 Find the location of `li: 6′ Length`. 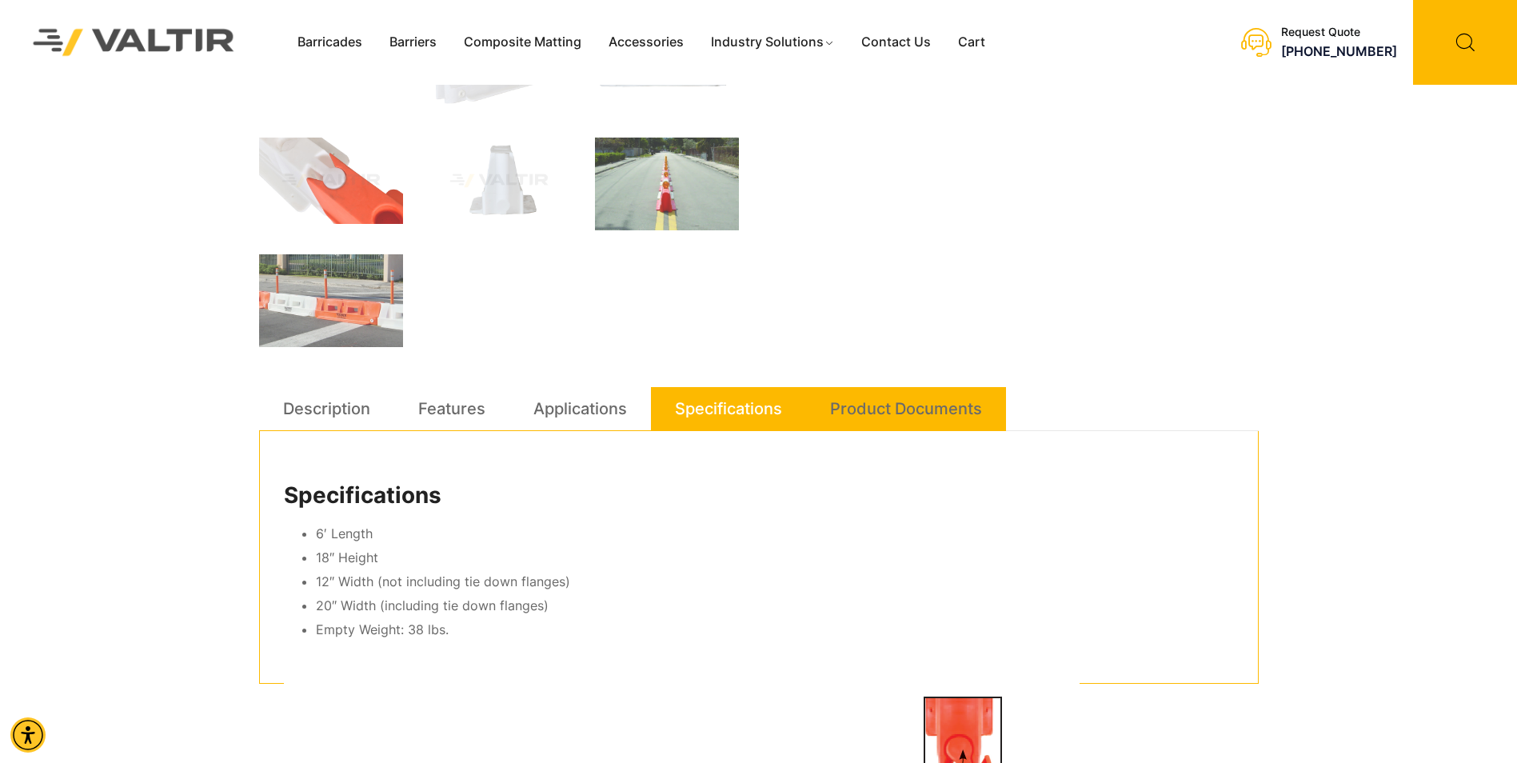

li: 6′ Length is located at coordinates (775, 534).